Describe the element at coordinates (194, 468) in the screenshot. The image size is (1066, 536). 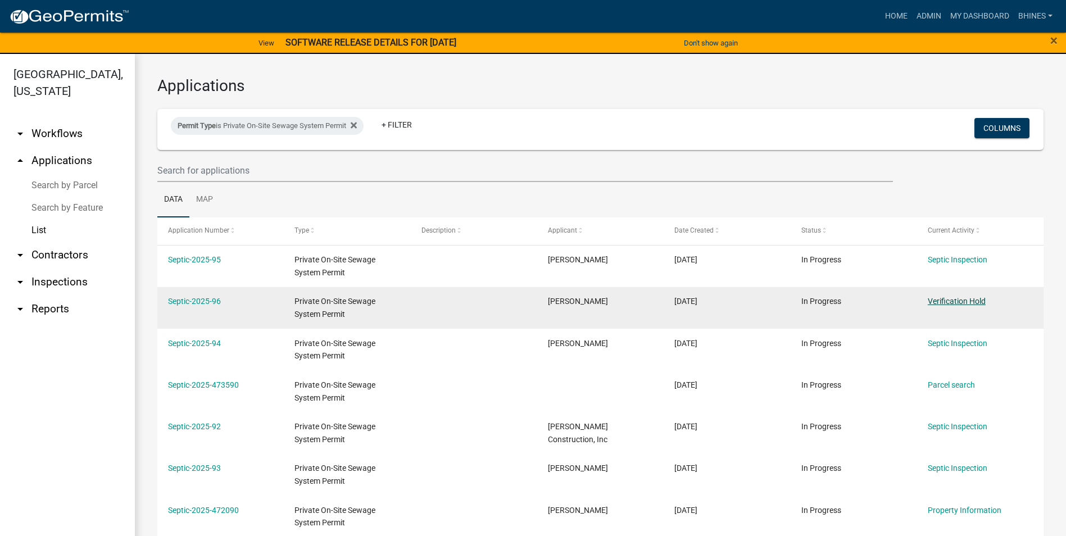
I see `a: Septic-2025-93` at that location.